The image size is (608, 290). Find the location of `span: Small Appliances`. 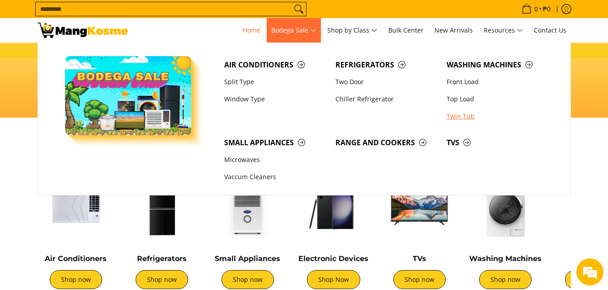

span: Small Appliances is located at coordinates (275, 142).